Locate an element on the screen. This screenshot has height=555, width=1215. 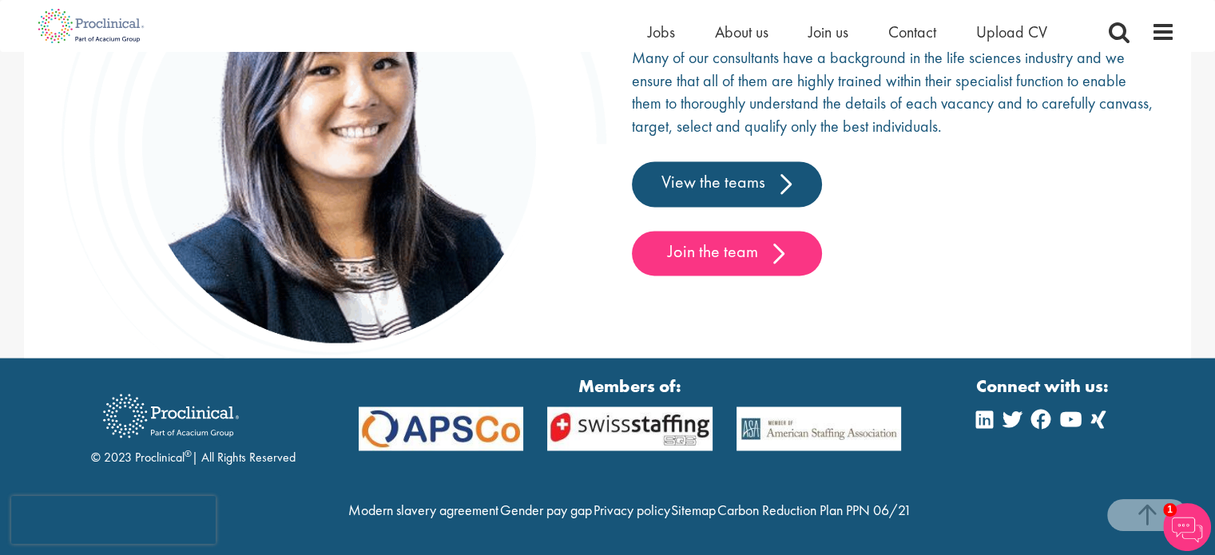
span: Upload CV is located at coordinates (1011, 32).